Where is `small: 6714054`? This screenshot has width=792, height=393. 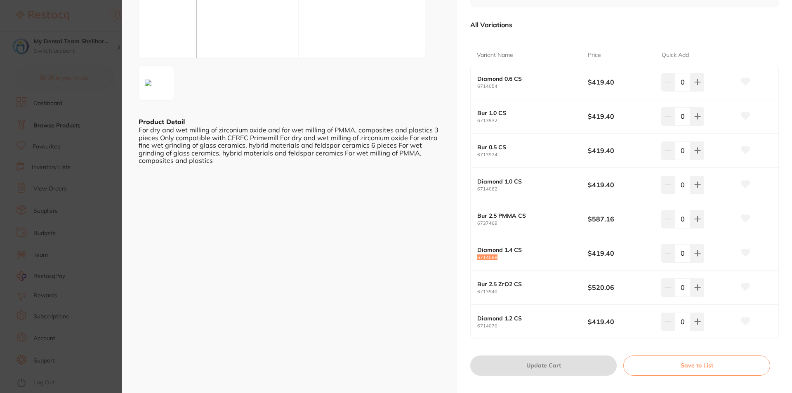 small: 6714054 is located at coordinates (533, 86).